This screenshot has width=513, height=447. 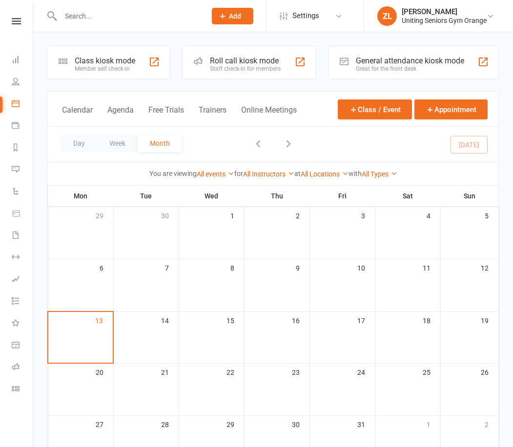 I want to click on div: ZL, so click(x=387, y=16).